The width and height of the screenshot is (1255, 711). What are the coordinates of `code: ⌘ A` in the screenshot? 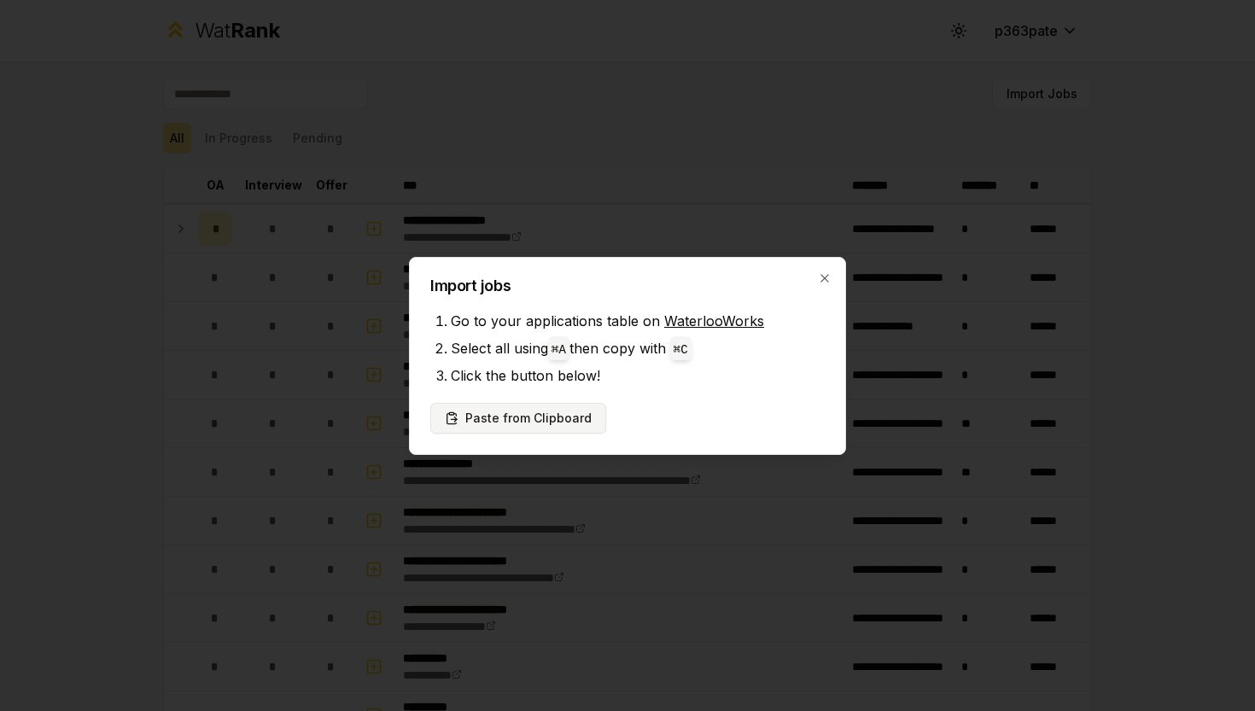 It's located at (558, 350).